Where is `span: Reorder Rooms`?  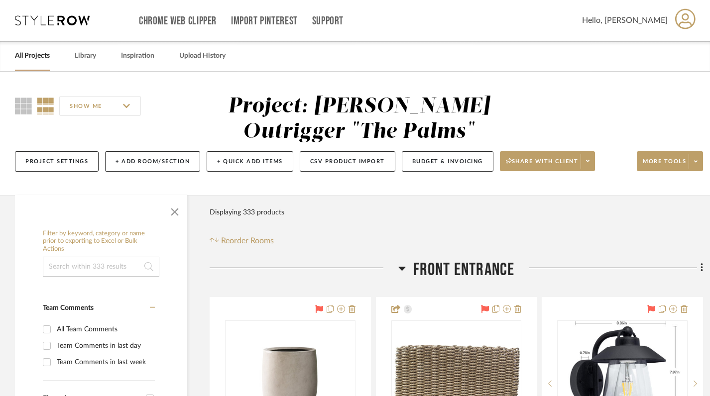 span: Reorder Rooms is located at coordinates (247, 241).